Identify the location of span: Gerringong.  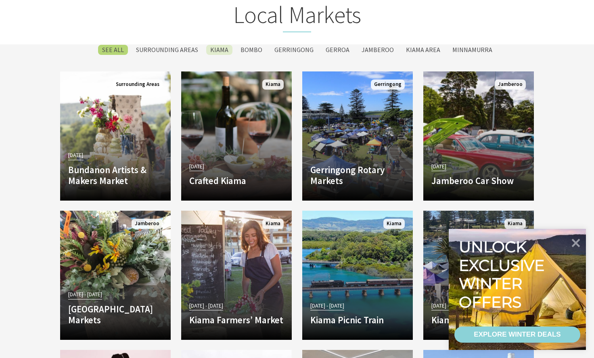
(388, 84).